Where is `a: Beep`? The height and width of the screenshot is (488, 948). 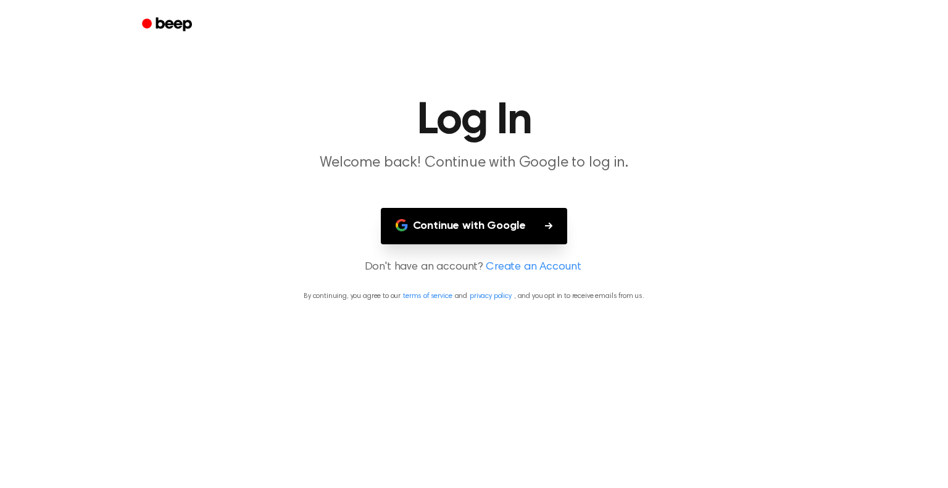
a: Beep is located at coordinates (168, 25).